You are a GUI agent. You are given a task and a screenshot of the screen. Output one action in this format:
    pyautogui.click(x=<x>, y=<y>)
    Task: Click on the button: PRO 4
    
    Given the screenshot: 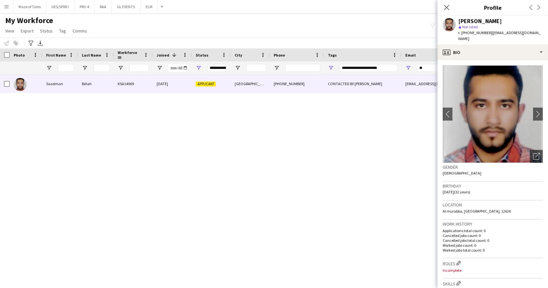 What is the action you would take?
    pyautogui.click(x=85, y=7)
    